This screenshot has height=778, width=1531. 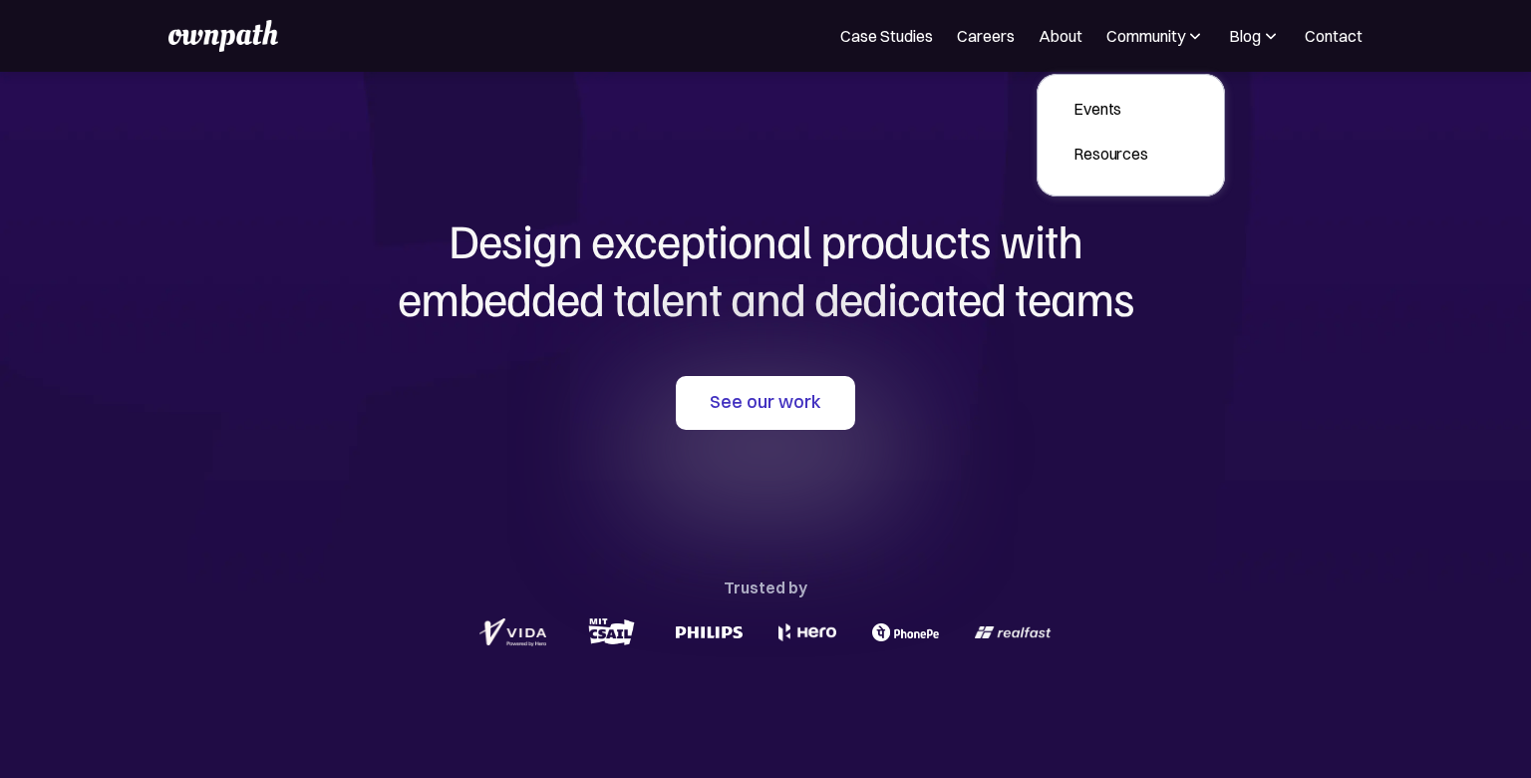 What do you see at coordinates (1334, 36) in the screenshot?
I see `a: Contact` at bounding box center [1334, 36].